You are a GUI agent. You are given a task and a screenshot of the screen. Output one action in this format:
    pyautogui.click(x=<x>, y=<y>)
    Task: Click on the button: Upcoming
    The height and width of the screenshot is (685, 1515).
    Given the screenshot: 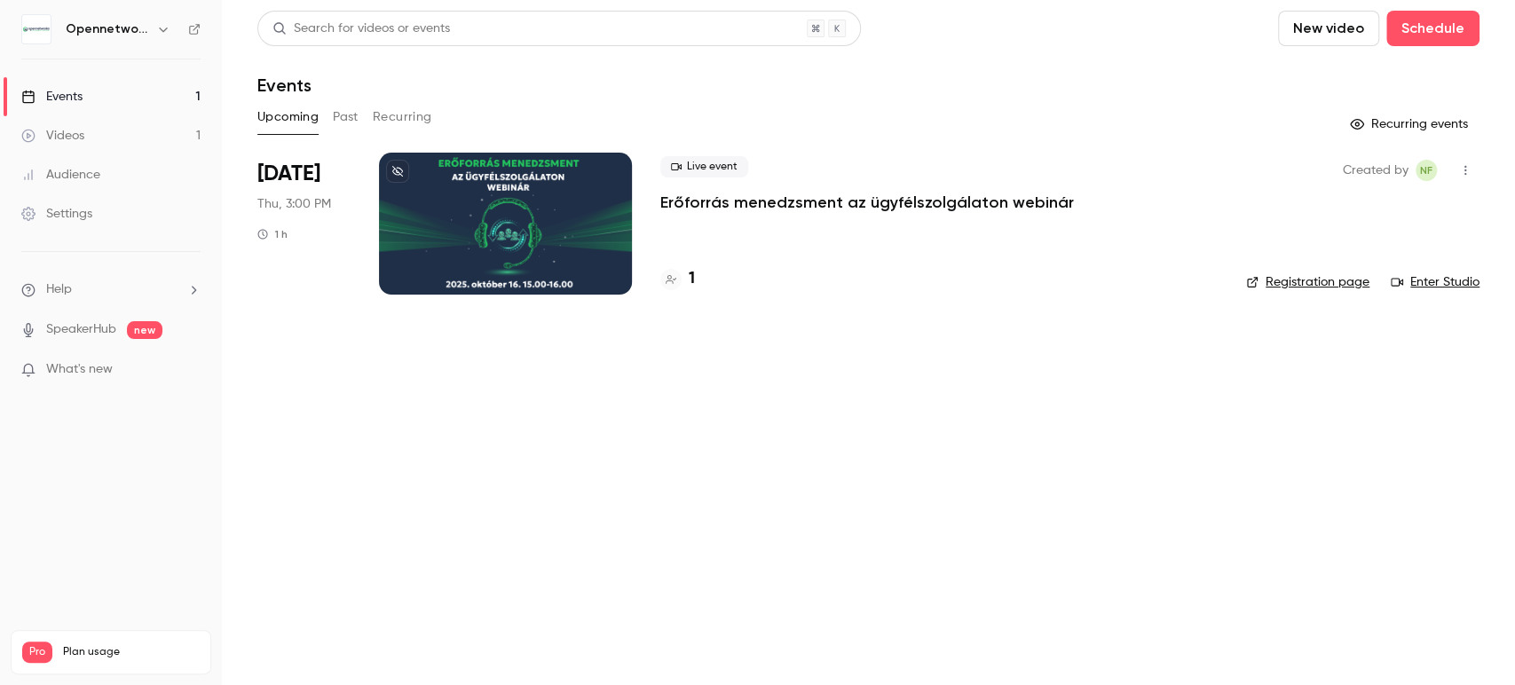 What is the action you would take?
    pyautogui.click(x=288, y=117)
    